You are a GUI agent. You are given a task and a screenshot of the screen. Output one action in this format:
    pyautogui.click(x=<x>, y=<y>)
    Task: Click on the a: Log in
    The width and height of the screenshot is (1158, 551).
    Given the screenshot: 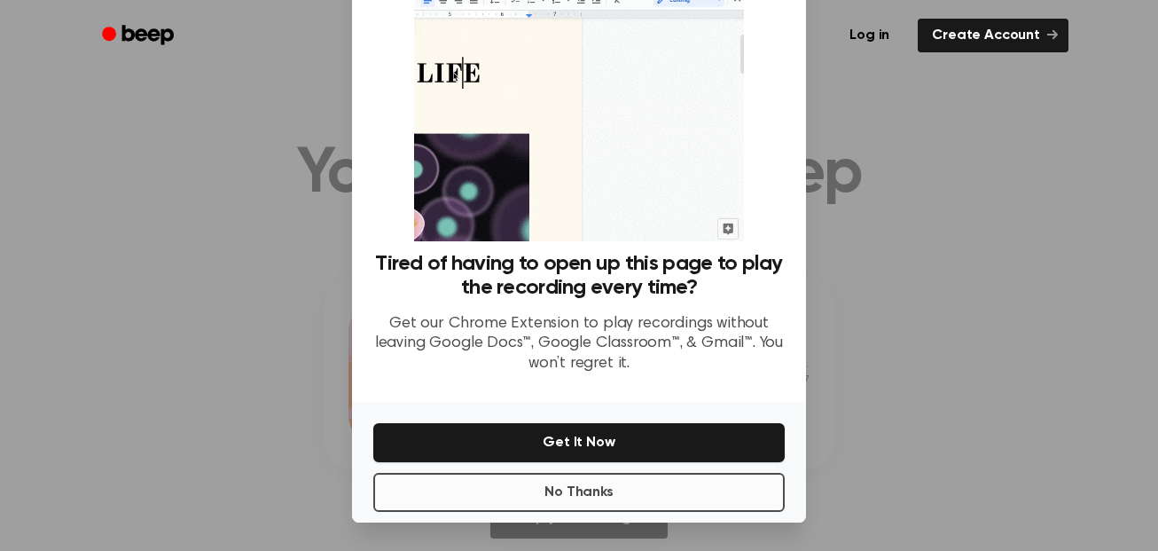 What is the action you would take?
    pyautogui.click(x=869, y=35)
    